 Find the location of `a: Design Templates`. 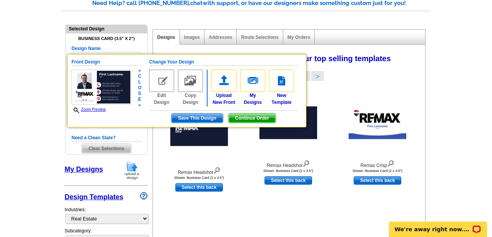

a: Design Templates is located at coordinates (94, 197).